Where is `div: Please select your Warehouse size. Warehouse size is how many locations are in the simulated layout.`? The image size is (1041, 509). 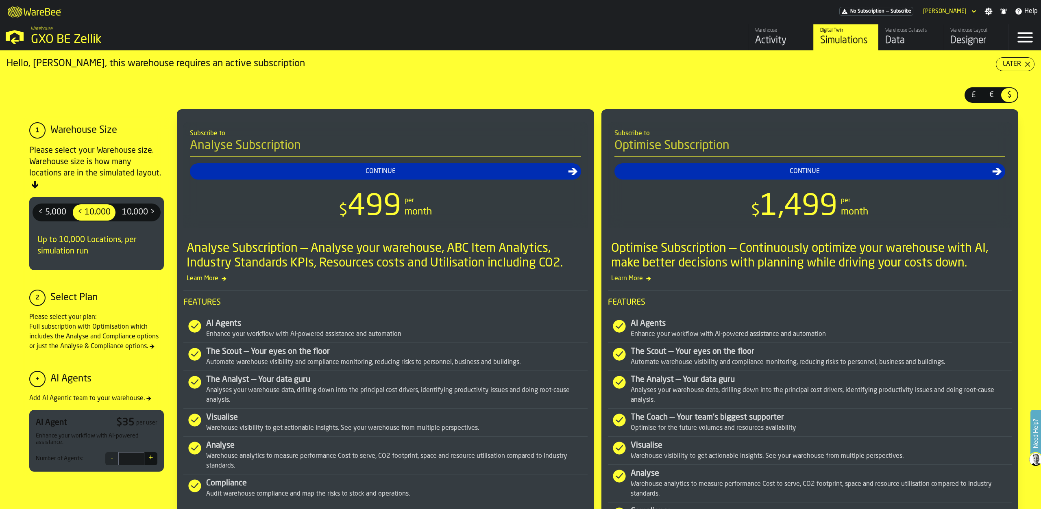
div: Please select your Warehouse size. Warehouse size is how many locations are in the simulated layout. is located at coordinates (96, 168).